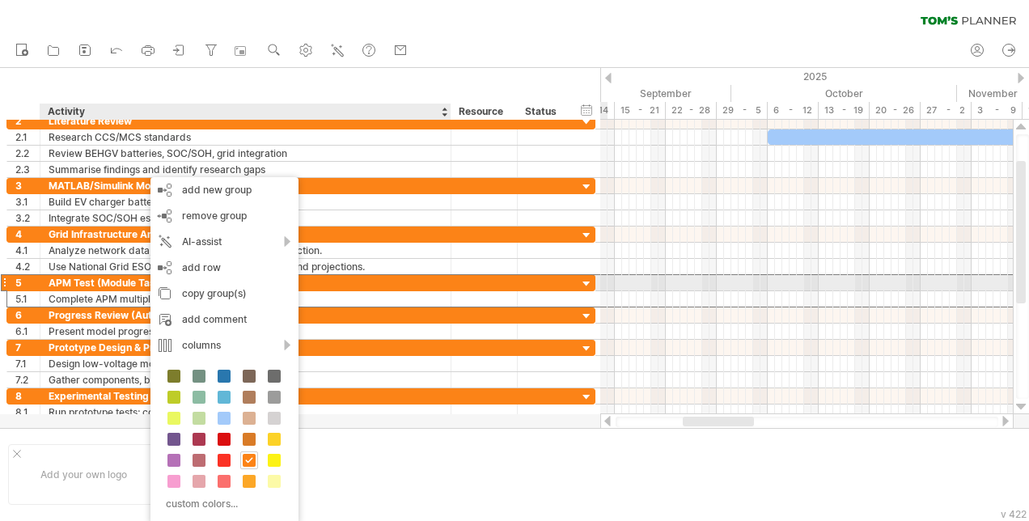 Image resolution: width=1029 pixels, height=521 pixels. What do you see at coordinates (245, 121) in the screenshot?
I see `div: Literature Review` at bounding box center [245, 121].